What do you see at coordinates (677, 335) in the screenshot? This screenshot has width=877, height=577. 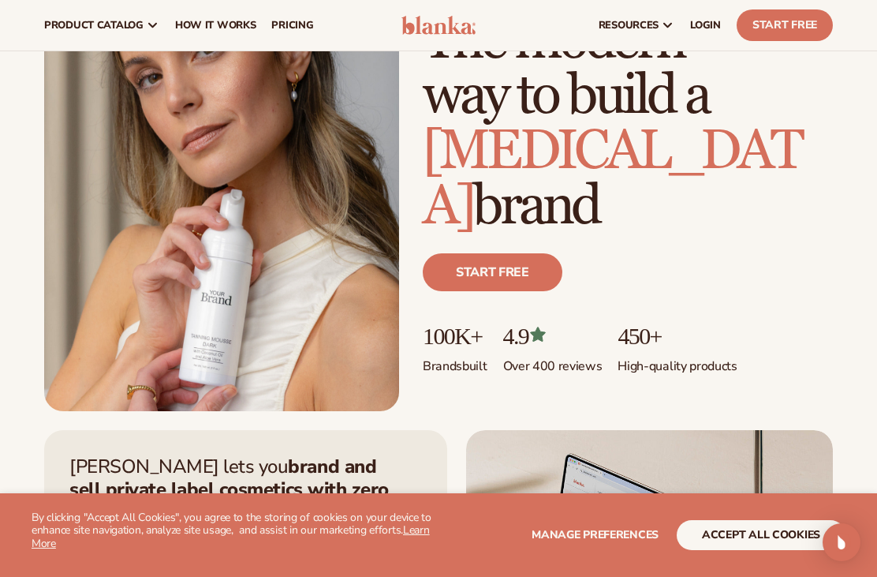 I see `p: 450+` at bounding box center [677, 335].